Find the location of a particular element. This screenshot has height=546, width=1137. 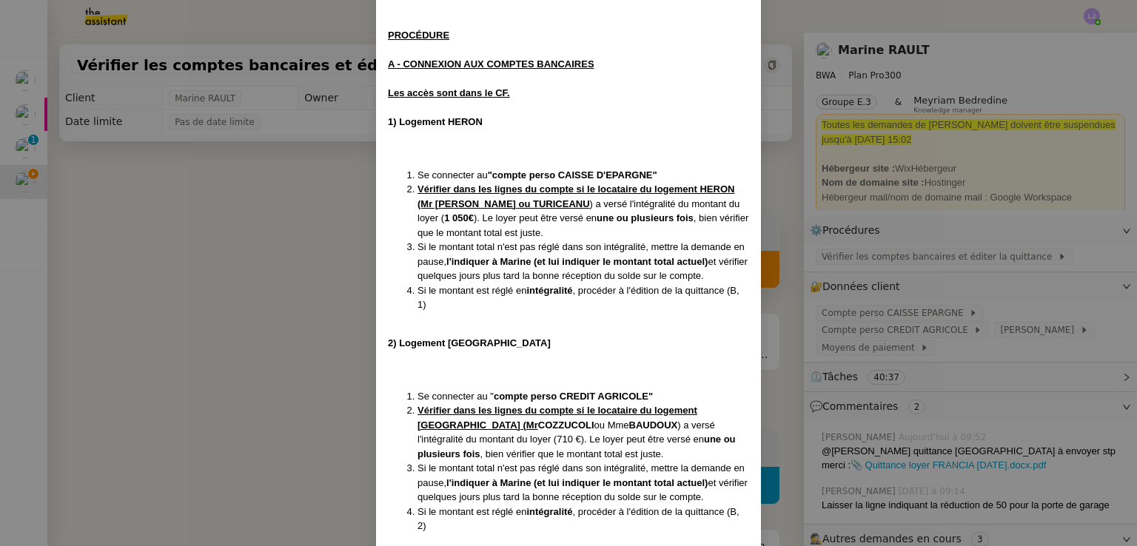

u: A - CONNEXION AUX COMPTES BANCAIRES is located at coordinates (491, 64).